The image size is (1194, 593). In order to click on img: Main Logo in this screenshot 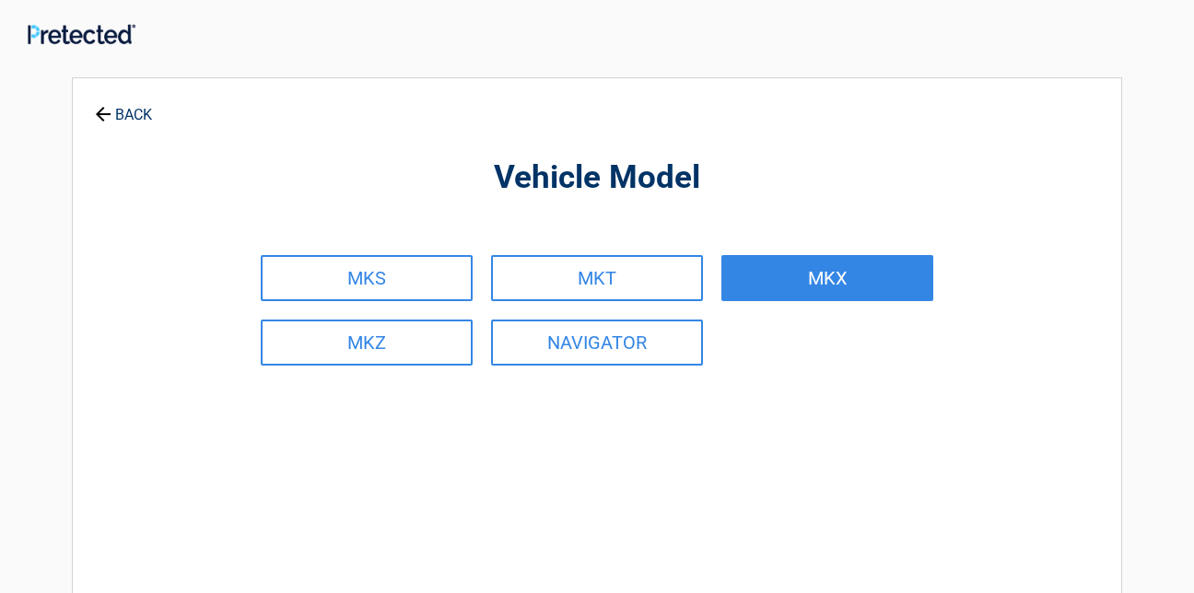, I will do `click(81, 33)`.